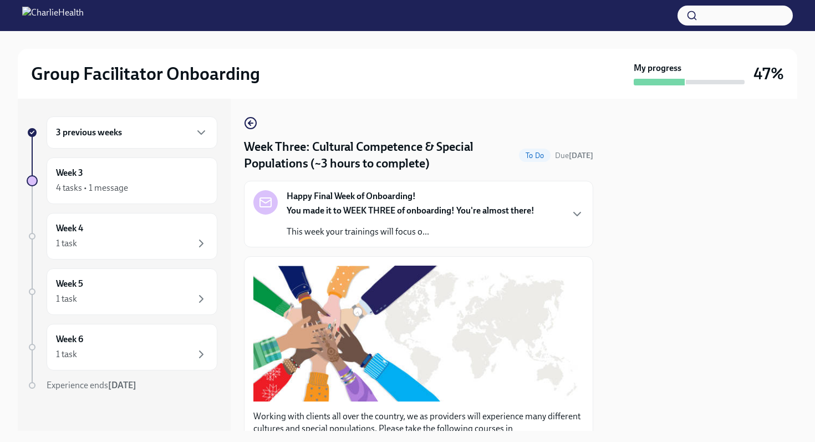 Image resolution: width=815 pixels, height=442 pixels. What do you see at coordinates (574, 155) in the screenshot?
I see `span: Due` at bounding box center [574, 155].